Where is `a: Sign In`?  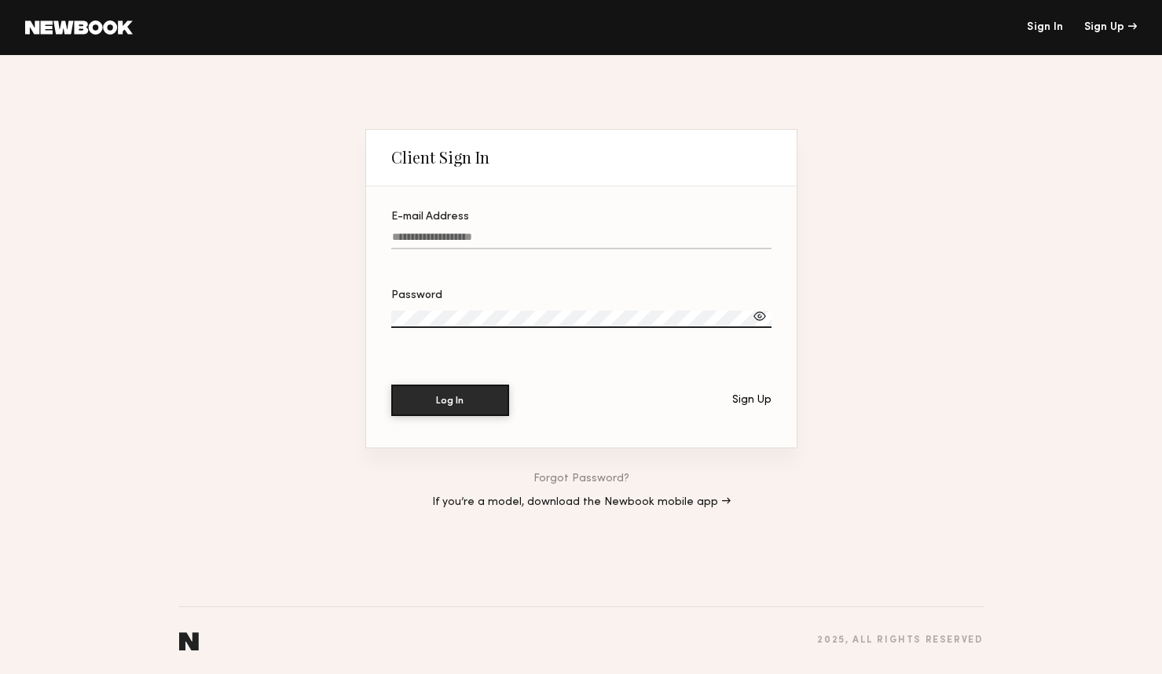
a: Sign In is located at coordinates (1045, 28).